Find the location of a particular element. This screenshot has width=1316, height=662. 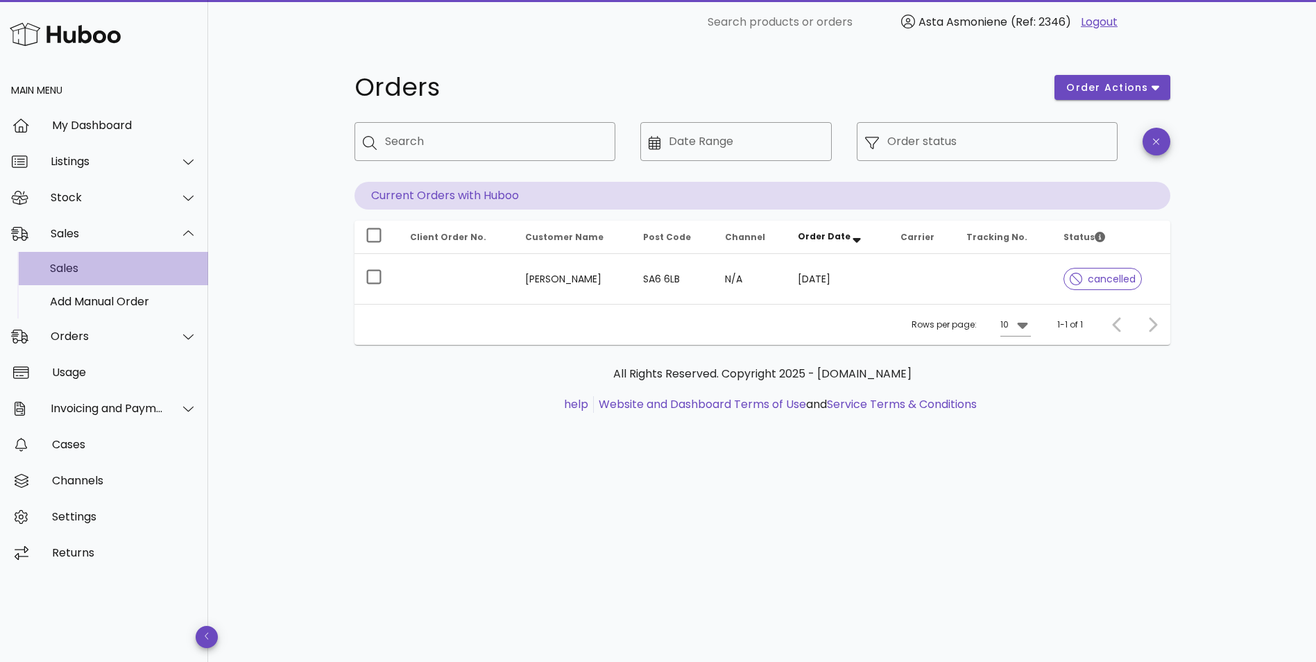

div: Cases is located at coordinates (124, 444).